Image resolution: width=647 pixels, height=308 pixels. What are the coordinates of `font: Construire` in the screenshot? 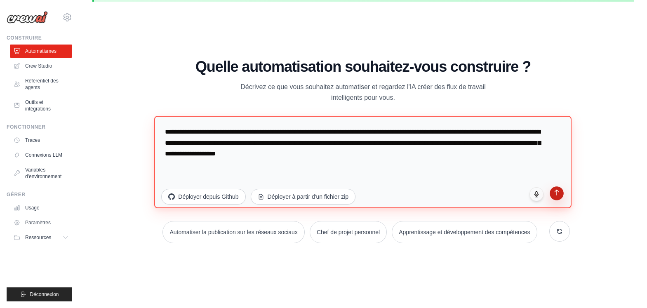 It's located at (24, 38).